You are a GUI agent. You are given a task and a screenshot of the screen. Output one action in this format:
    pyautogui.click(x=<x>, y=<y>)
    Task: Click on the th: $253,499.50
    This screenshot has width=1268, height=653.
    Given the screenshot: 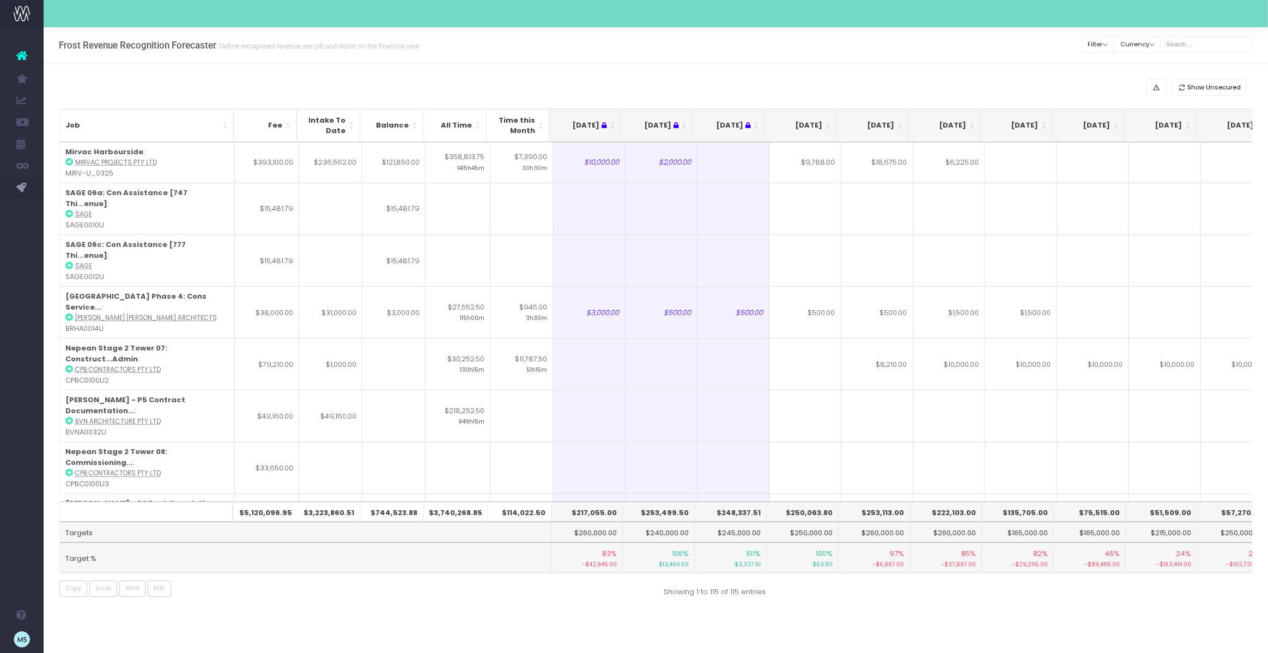 What is the action you would take?
    pyautogui.click(x=659, y=511)
    